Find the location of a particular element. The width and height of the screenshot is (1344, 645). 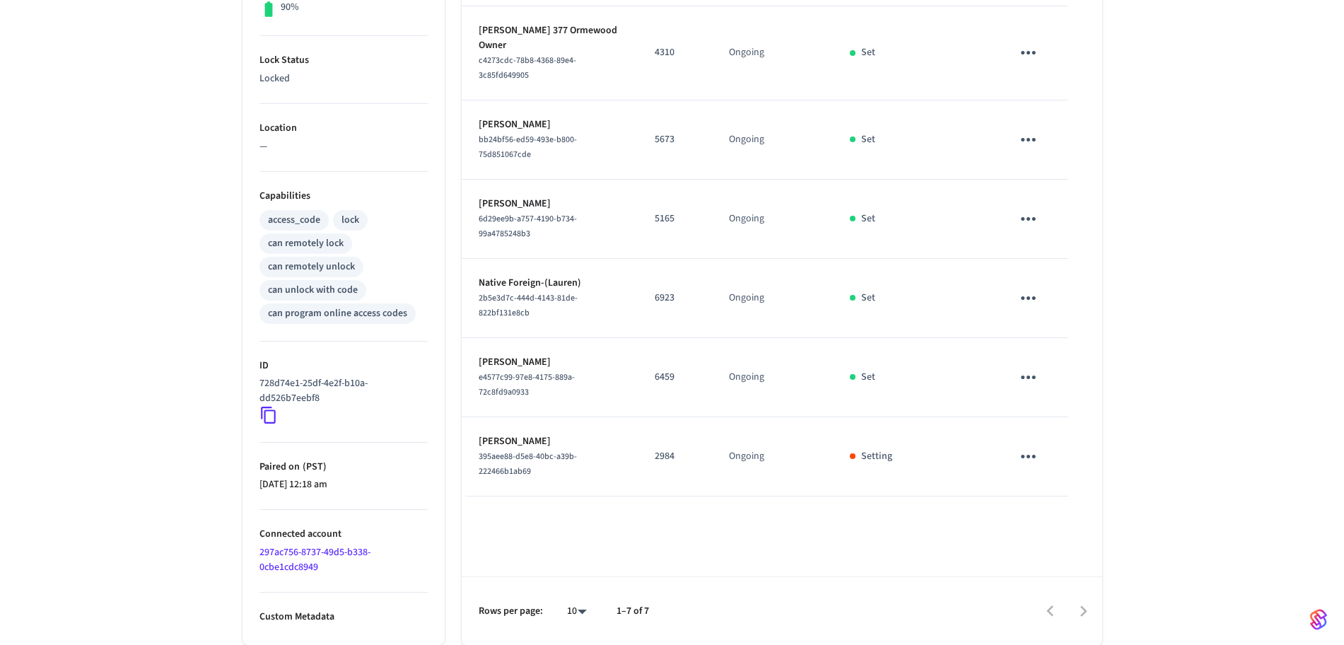

p: 5165 is located at coordinates (674, 218).